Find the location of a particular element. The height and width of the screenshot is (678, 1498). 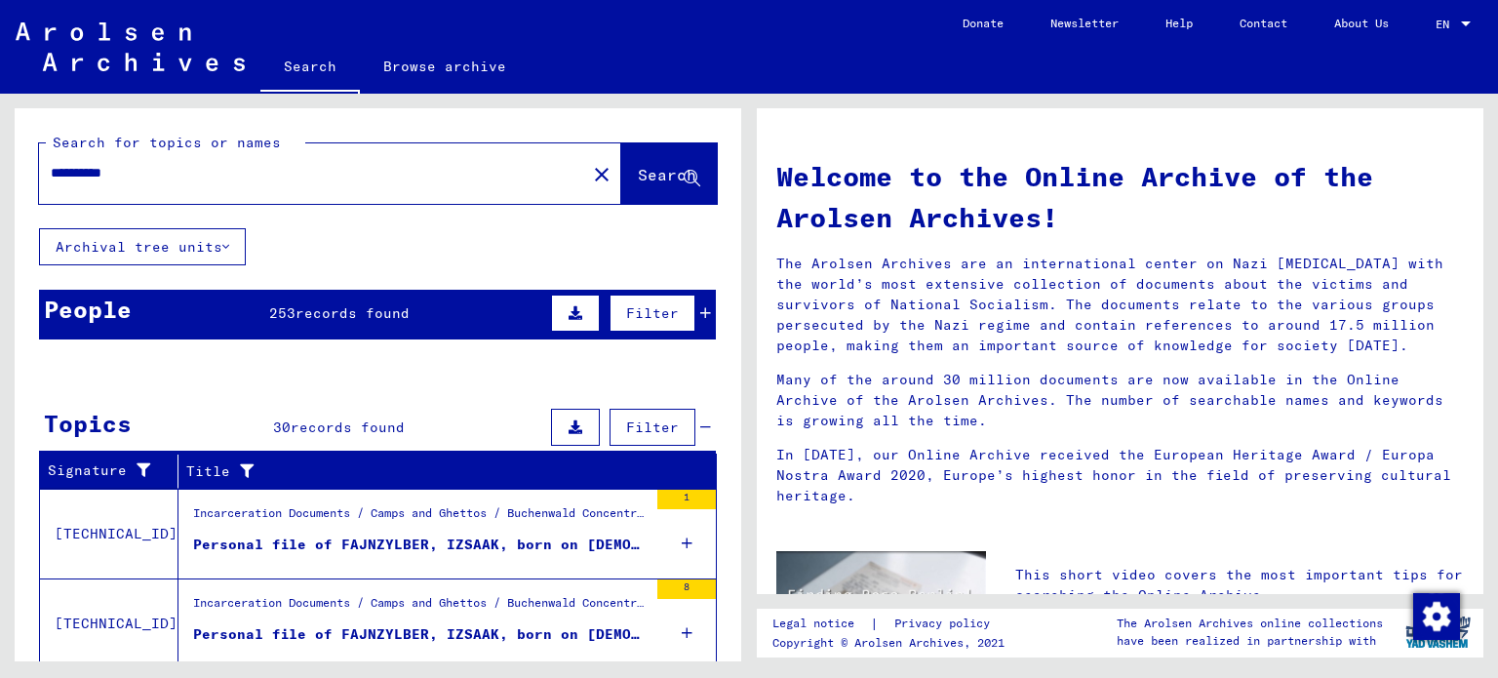

span: records found is located at coordinates (352, 313).